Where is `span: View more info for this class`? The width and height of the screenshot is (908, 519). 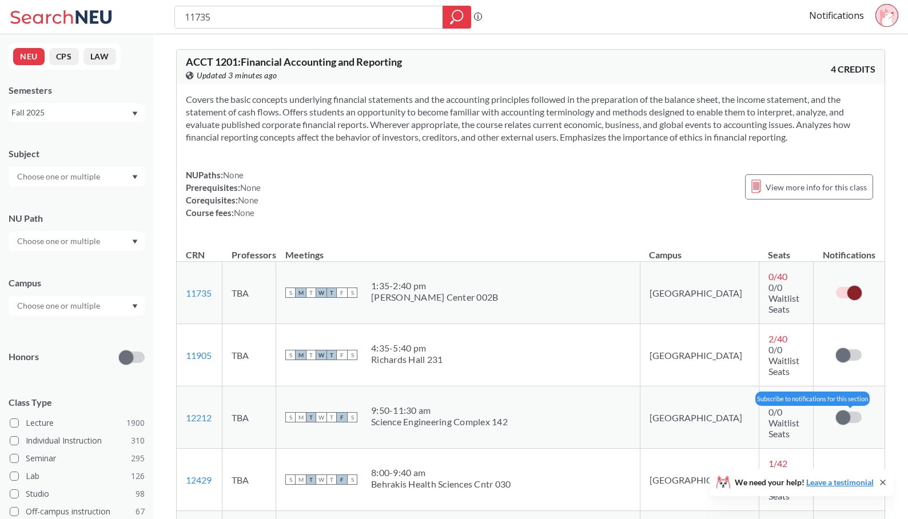 span: View more info for this class is located at coordinates (816, 187).